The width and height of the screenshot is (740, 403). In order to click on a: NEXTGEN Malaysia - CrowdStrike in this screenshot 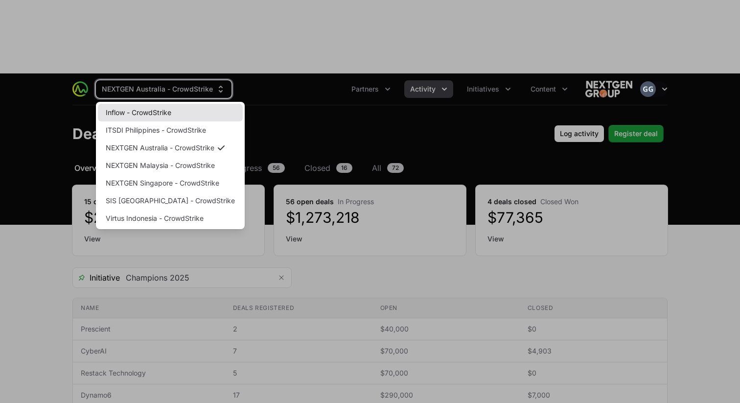, I will do `click(170, 166)`.